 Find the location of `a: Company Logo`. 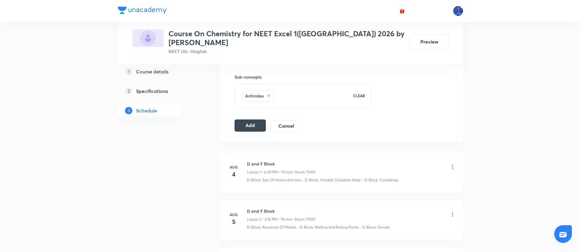

a: Company Logo is located at coordinates (142, 11).